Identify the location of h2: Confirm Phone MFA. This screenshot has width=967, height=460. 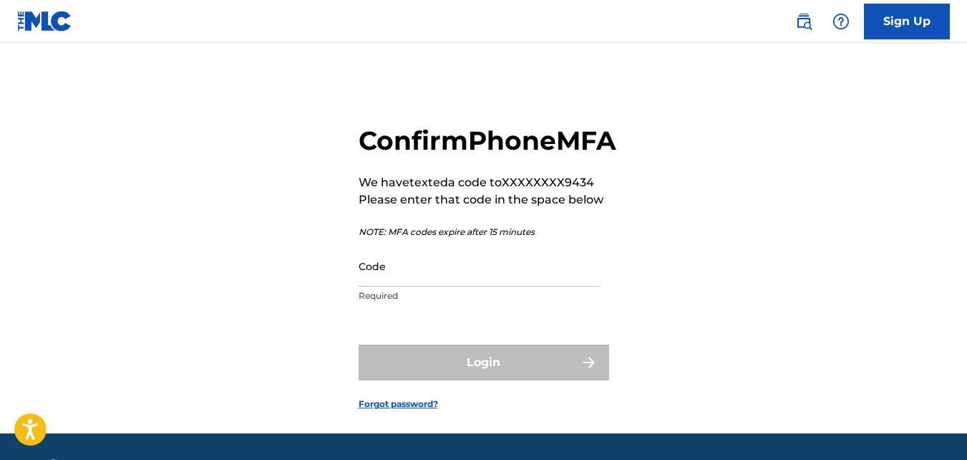
(488, 140).